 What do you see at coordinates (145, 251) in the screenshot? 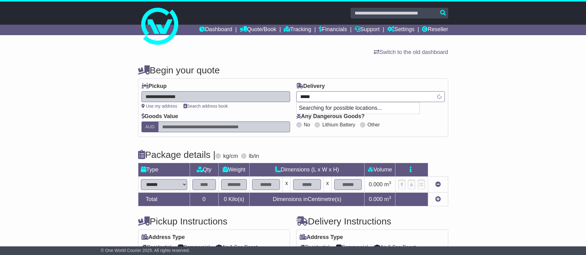
I see `span: © One World Courier 2025. All rights reserved.` at bounding box center [145, 251].